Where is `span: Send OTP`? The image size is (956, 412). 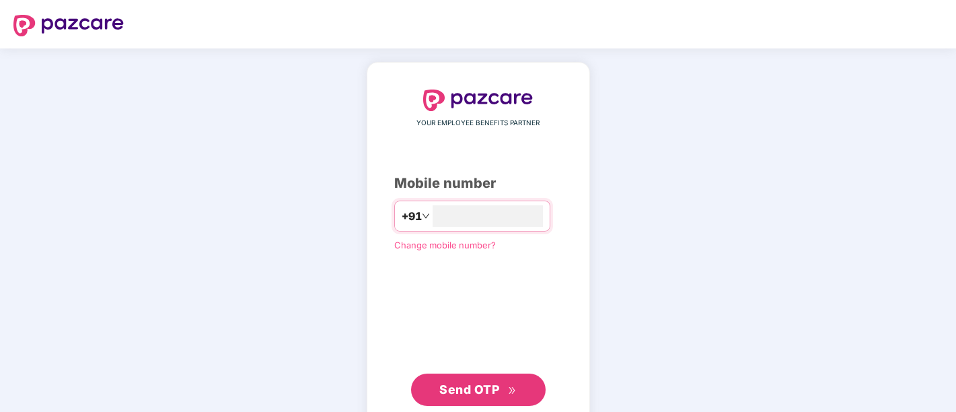 span: Send OTP is located at coordinates (469, 389).